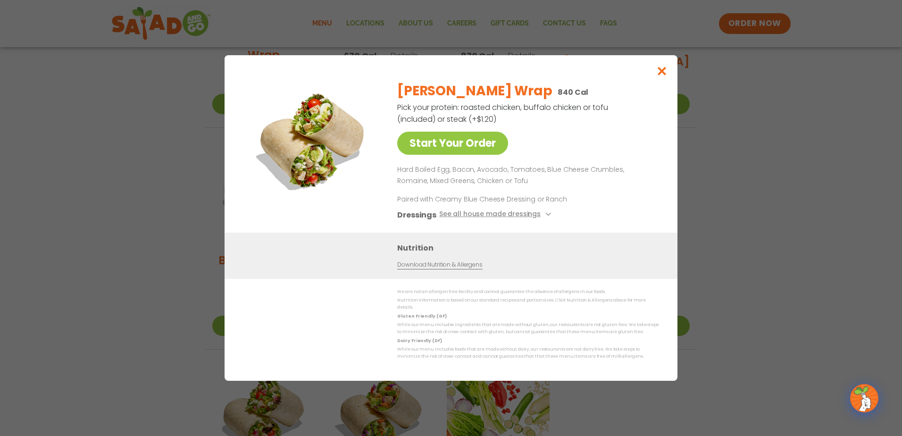 The image size is (902, 436). What do you see at coordinates (662, 71) in the screenshot?
I see `button: Close modal` at bounding box center [662, 71].